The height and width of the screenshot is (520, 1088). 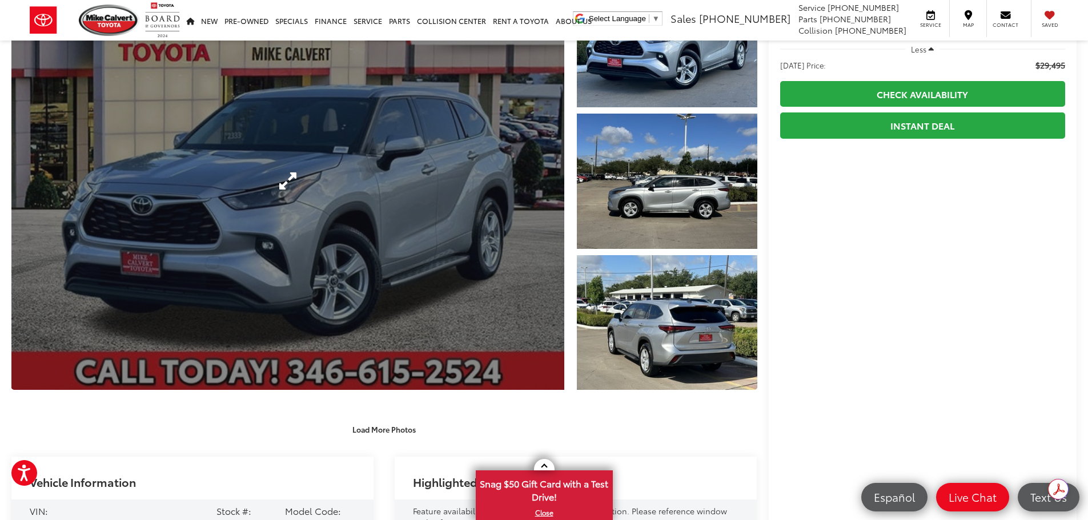 I want to click on a: Español, so click(x=894, y=497).